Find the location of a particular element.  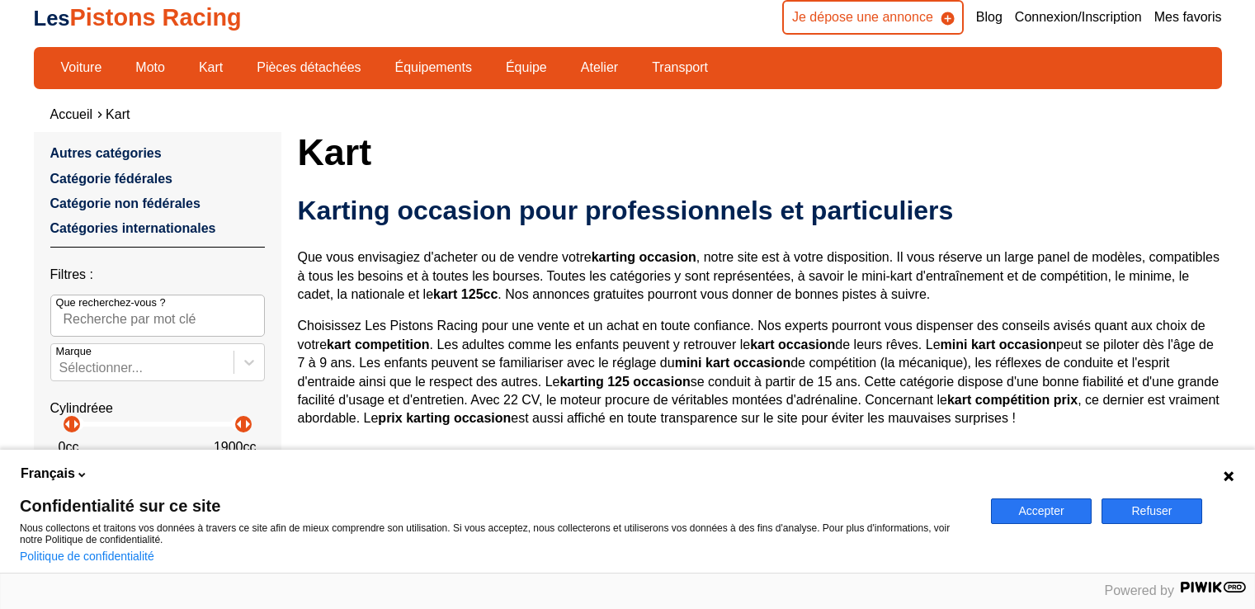

p: Que vous envisagiez d'acheter ou de vendre votre , notre site est à votre disposition. Il vous ré... is located at coordinates (760, 276).